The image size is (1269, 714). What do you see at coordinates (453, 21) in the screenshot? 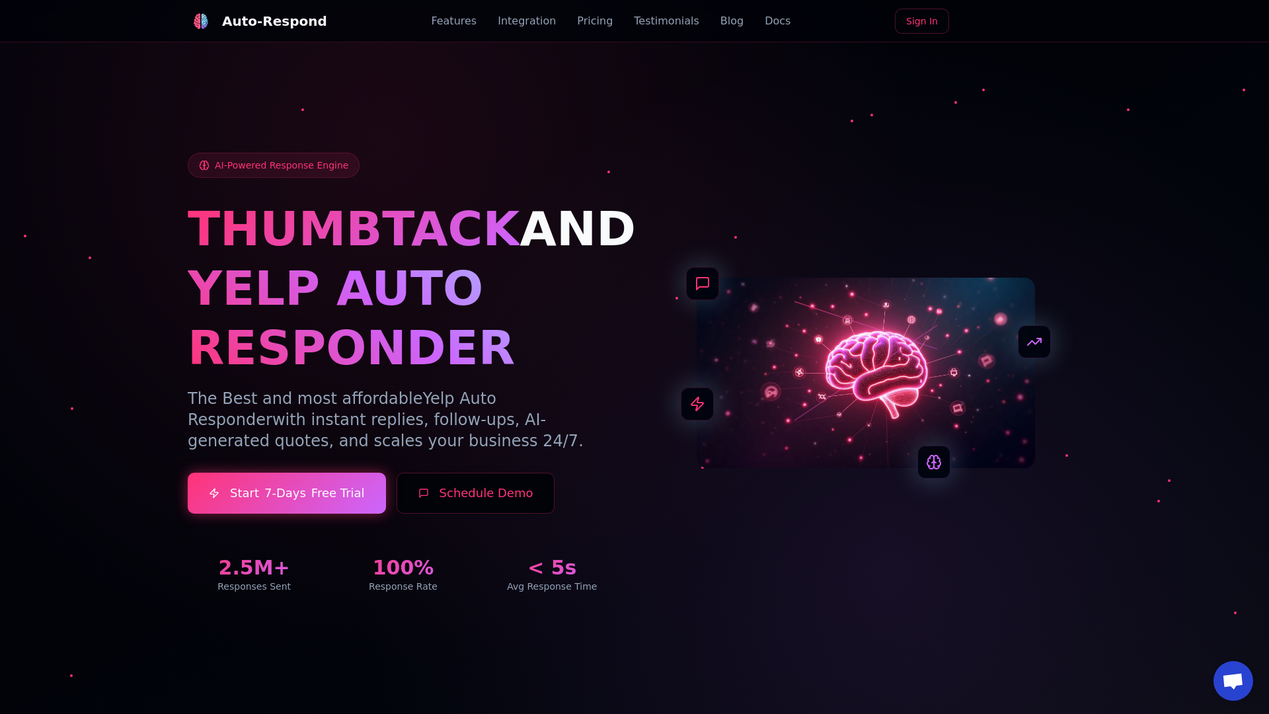
I see `a: Features` at bounding box center [453, 21].